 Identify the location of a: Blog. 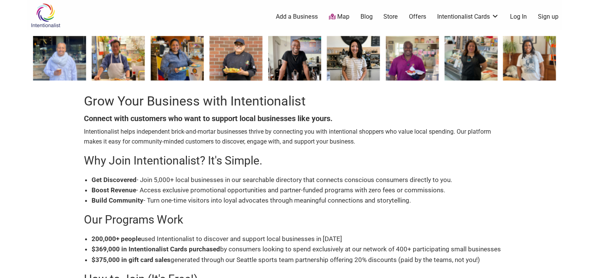
(367, 17).